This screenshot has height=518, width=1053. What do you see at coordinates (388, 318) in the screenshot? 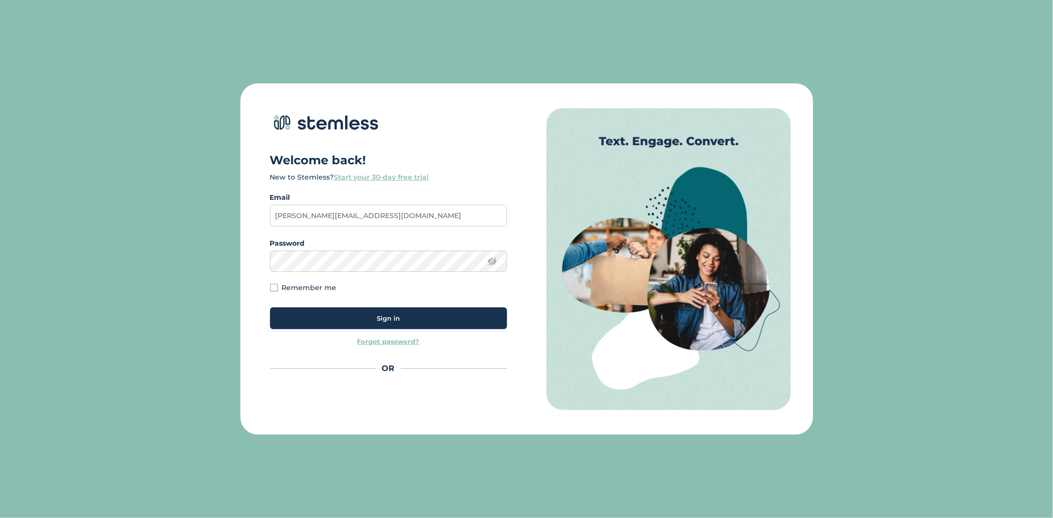
I see `button: Sign in` at bounding box center [388, 318].